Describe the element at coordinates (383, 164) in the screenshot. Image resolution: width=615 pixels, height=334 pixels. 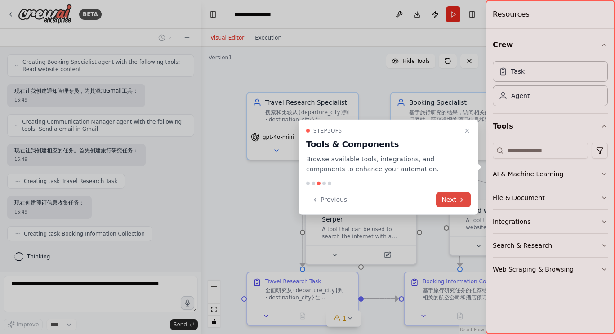
I see `p: Browse available tools, integrations, and components to enhance your automation.` at that location.